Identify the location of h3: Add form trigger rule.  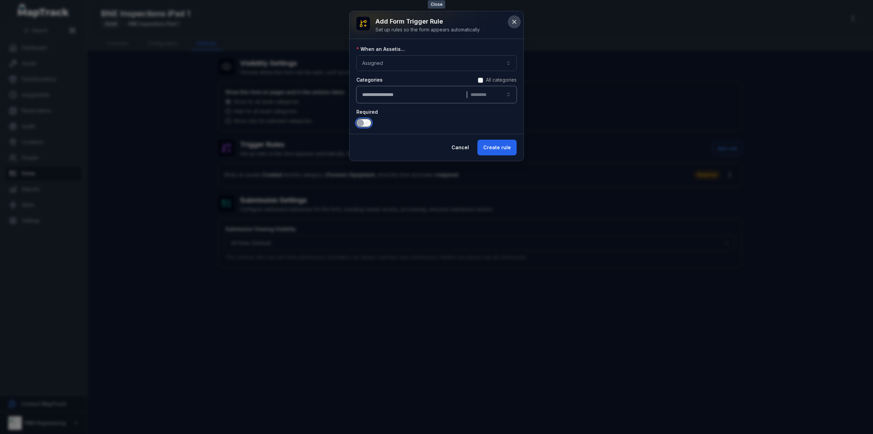
(428, 21).